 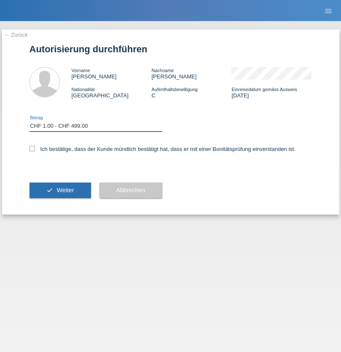 I want to click on a: ← Zurück, so click(x=16, y=35).